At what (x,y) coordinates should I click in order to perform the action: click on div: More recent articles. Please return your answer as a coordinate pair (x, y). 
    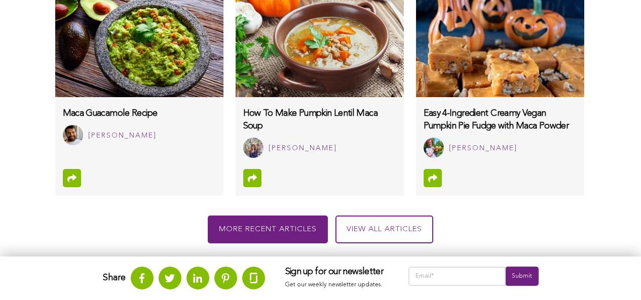
    Looking at the image, I should click on (267, 230).